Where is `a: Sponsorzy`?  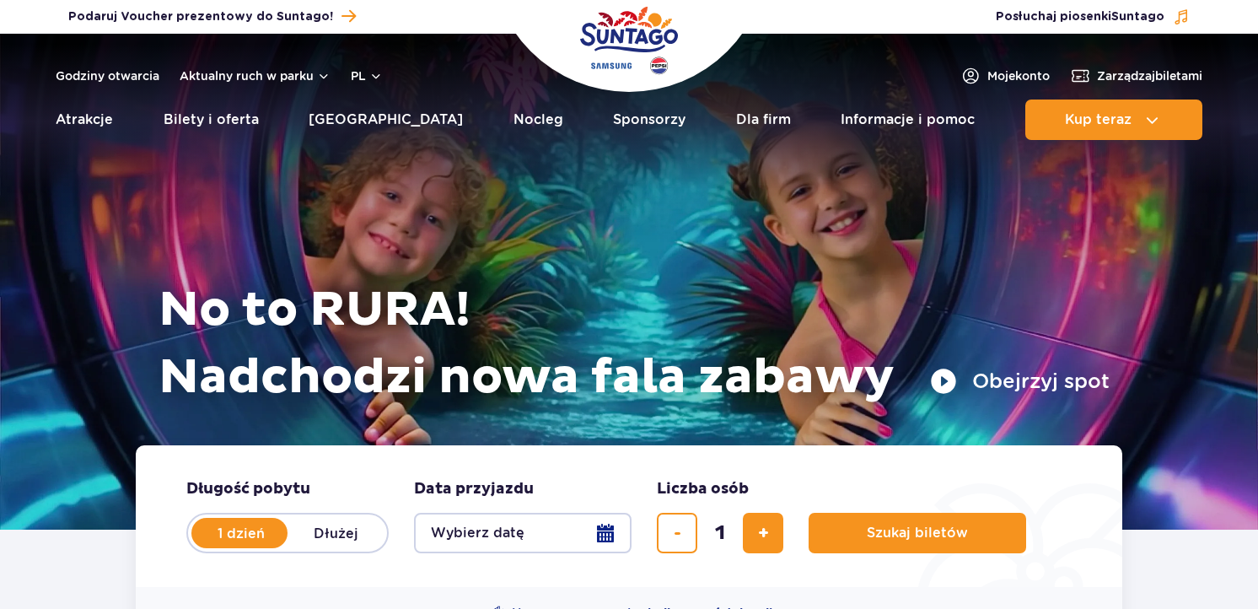
a: Sponsorzy is located at coordinates (649, 120).